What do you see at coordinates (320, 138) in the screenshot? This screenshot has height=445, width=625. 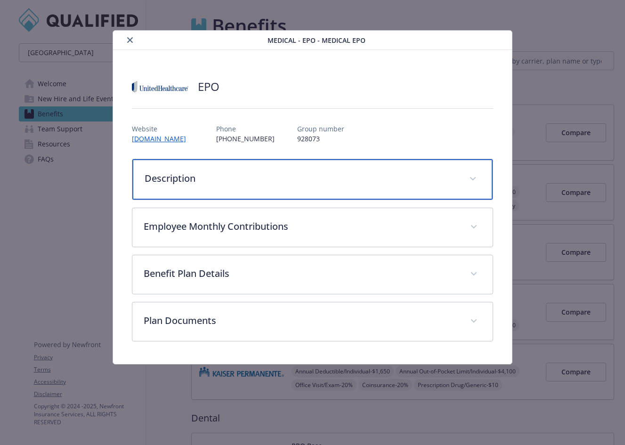 I see `p: 928073` at bounding box center [320, 138].